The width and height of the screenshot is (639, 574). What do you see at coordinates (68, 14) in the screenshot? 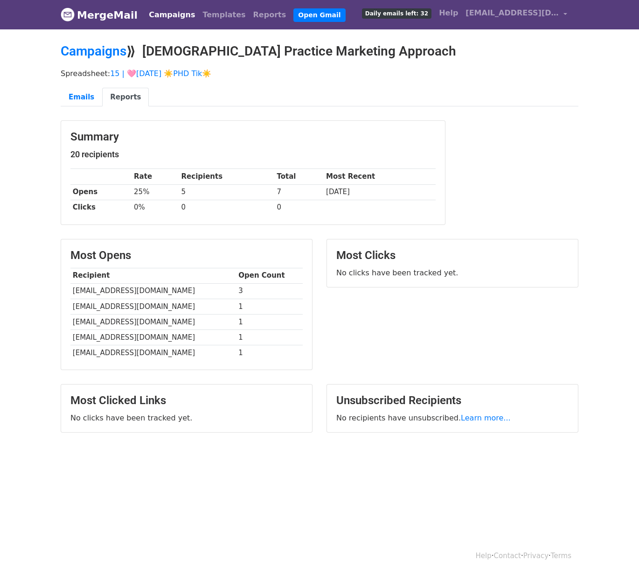
I see `img: MergeMail logo` at bounding box center [68, 14].